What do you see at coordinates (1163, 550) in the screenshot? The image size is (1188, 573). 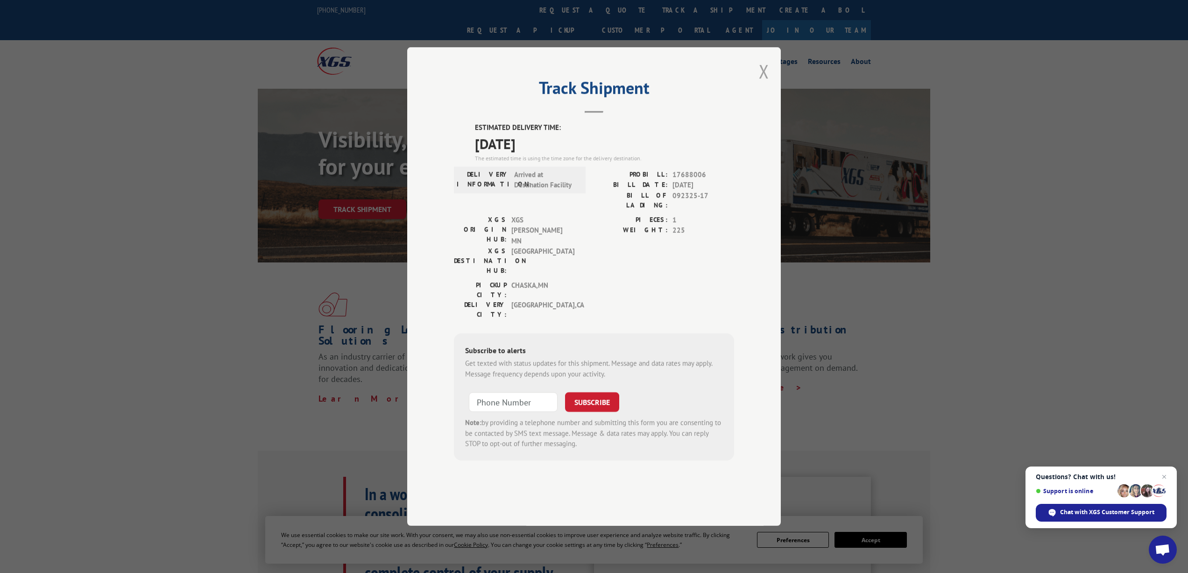 I see `div: Open chat` at bounding box center [1163, 550].